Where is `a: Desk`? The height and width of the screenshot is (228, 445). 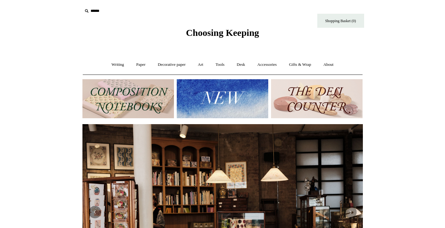
a: Desk is located at coordinates (241, 65).